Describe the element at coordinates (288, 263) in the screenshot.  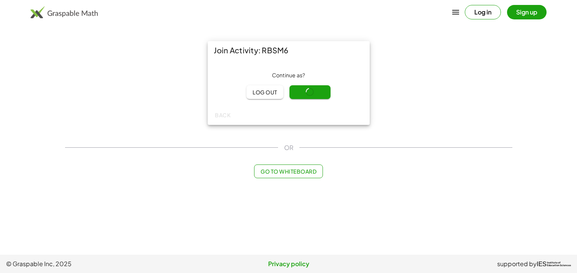
I see `a: Privacy policy` at that location.